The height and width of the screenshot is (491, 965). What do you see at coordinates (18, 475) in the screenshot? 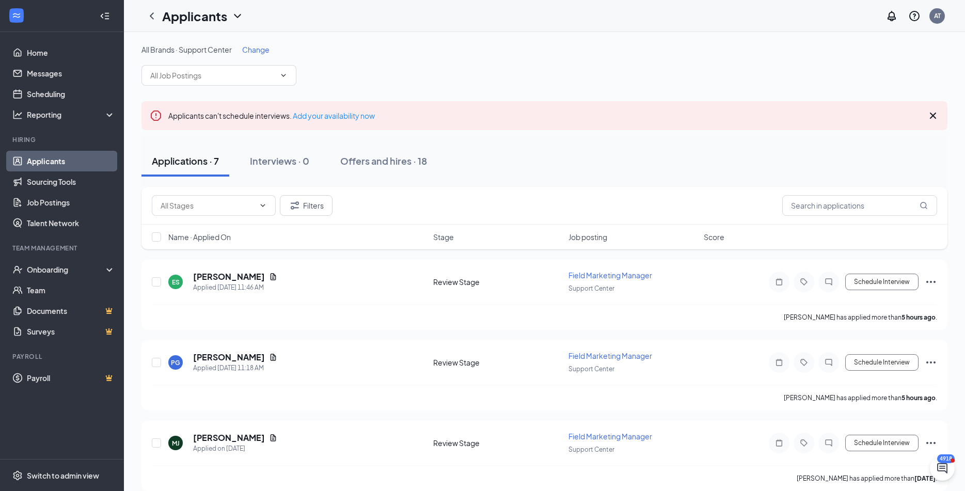
I see `svg: Settings` at bounding box center [18, 475].